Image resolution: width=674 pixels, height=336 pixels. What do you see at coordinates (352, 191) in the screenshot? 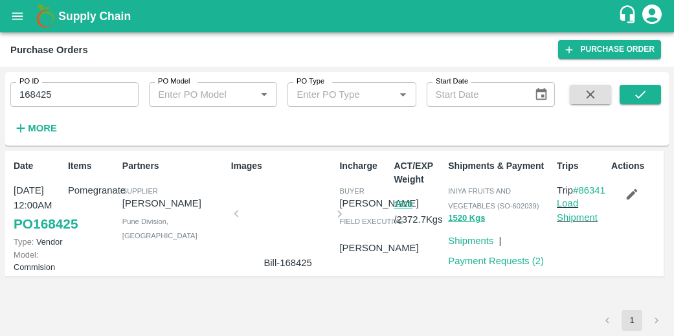
I see `span: buyer` at bounding box center [352, 191].